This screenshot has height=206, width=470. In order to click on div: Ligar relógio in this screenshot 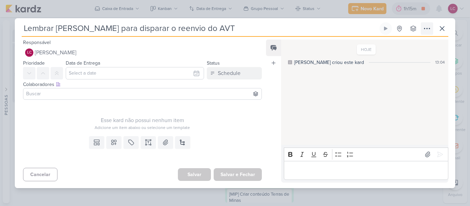, I will do `click(386, 29)`.